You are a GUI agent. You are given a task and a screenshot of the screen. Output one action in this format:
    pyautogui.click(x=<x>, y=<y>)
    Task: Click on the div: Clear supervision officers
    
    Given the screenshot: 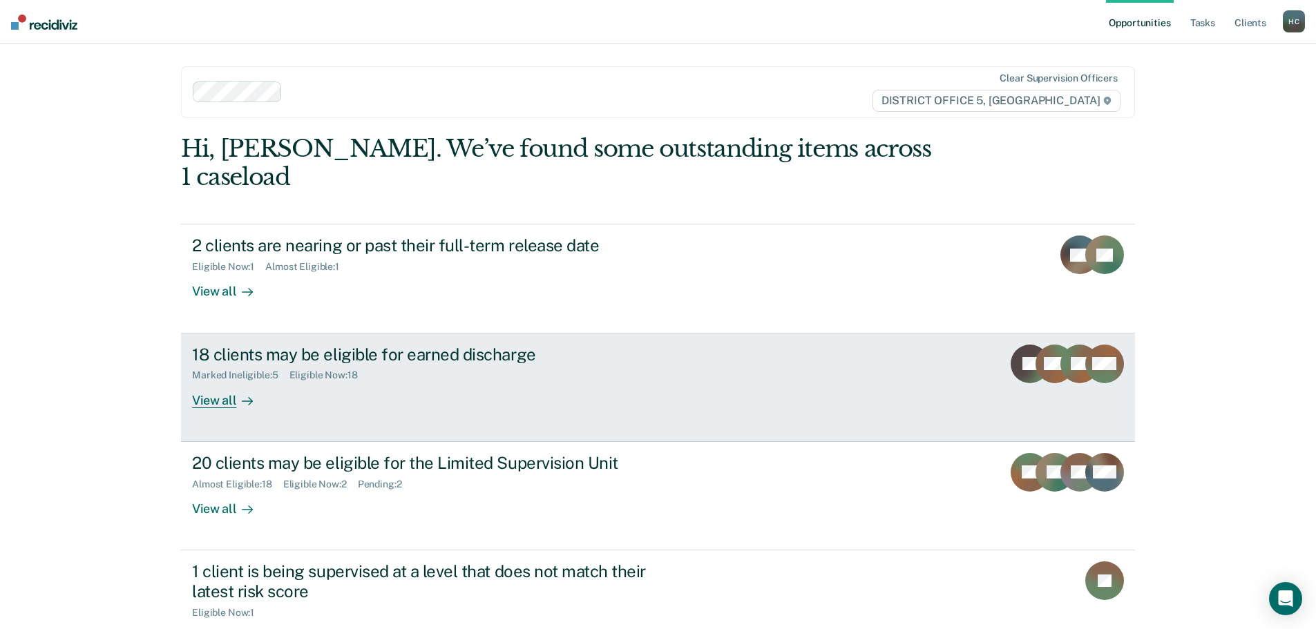 What is the action you would take?
    pyautogui.click(x=1058, y=78)
    